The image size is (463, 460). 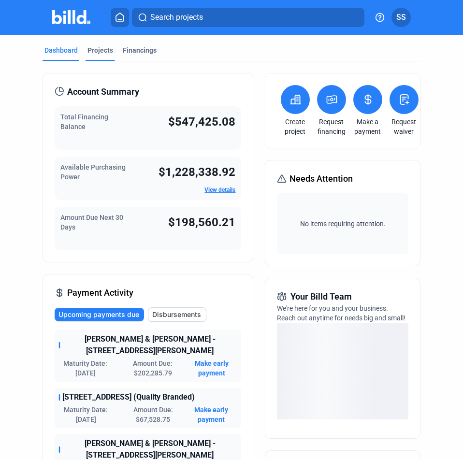 I want to click on a: Request waiver, so click(x=403, y=127).